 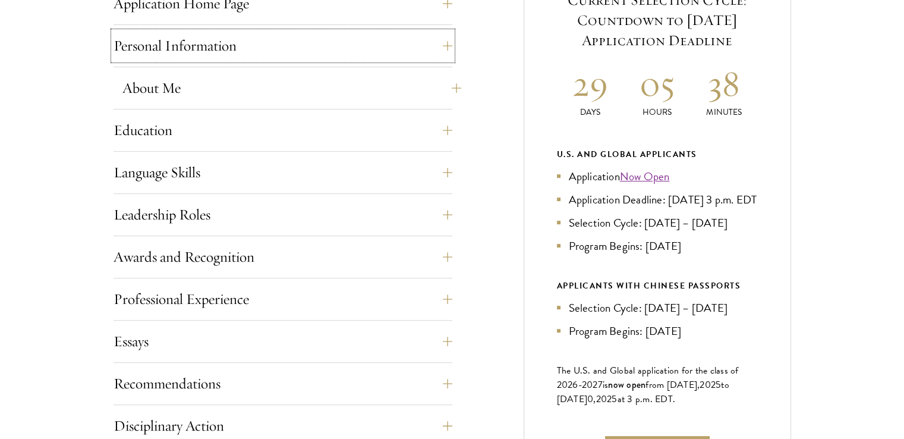 I want to click on li: Application, so click(x=657, y=176).